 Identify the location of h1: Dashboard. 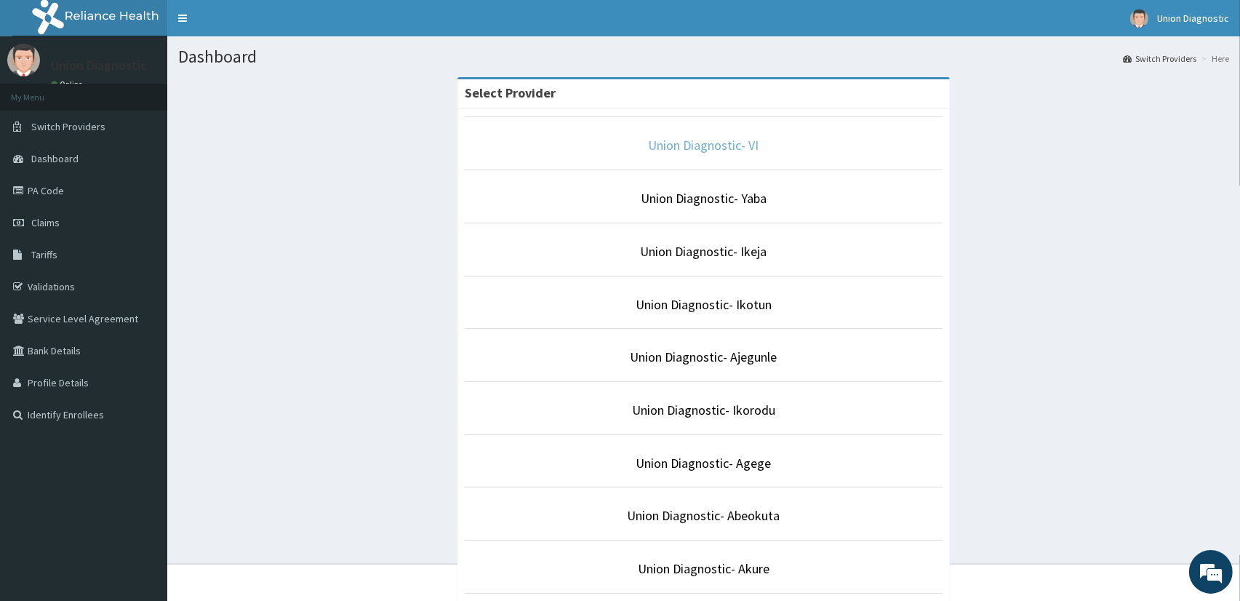
(703, 57).